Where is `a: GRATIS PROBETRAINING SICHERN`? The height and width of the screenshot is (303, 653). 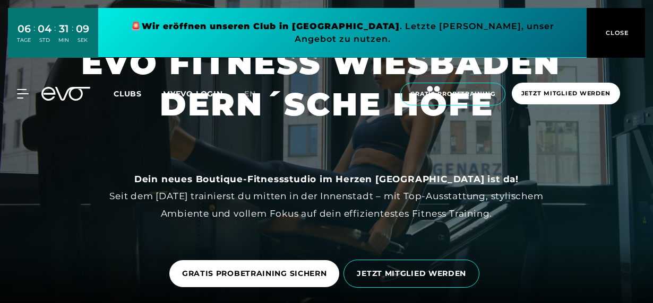
a: GRATIS PROBETRAINING SICHERN is located at coordinates (254, 274).